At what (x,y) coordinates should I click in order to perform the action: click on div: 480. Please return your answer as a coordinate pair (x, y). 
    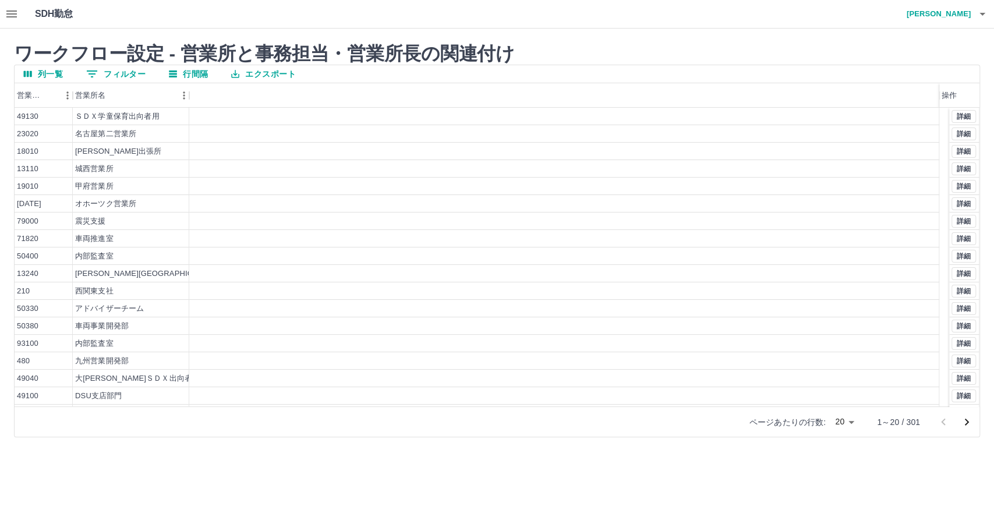
    Looking at the image, I should click on (23, 361).